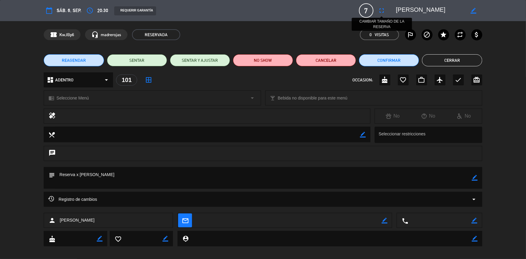 The image size is (526, 259). What do you see at coordinates (149, 80) in the screenshot?
I see `i: border_all` at bounding box center [149, 80].